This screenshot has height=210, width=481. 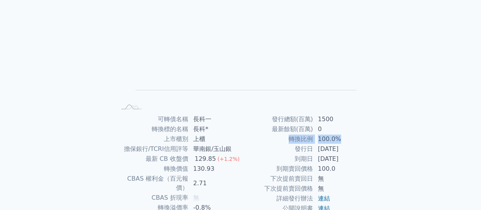 What do you see at coordinates (339, 139) in the screenshot?
I see `td: 100.0%` at bounding box center [339, 139].